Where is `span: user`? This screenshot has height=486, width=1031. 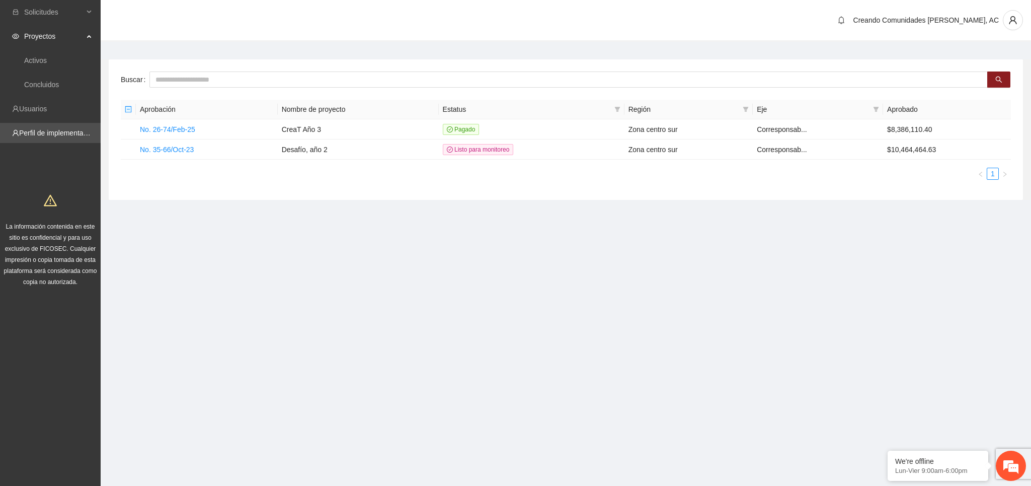
span: user is located at coordinates (1013, 20).